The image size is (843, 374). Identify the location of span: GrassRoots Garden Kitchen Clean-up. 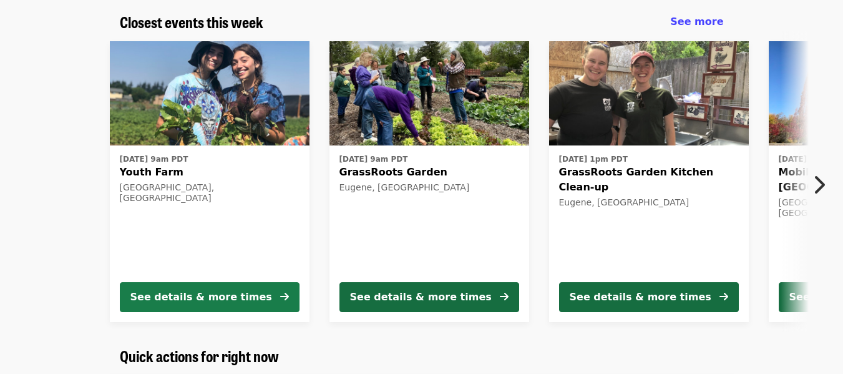
(649, 180).